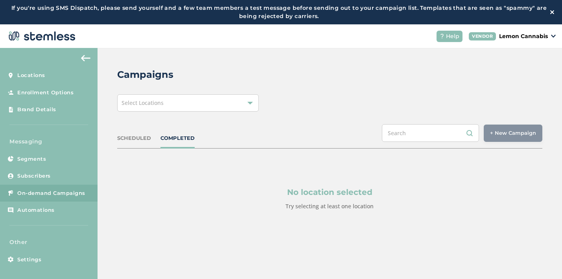 This screenshot has height=279, width=562. What do you see at coordinates (41, 36) in the screenshot?
I see `img: logo-dark-0685b13c.svg` at bounding box center [41, 36].